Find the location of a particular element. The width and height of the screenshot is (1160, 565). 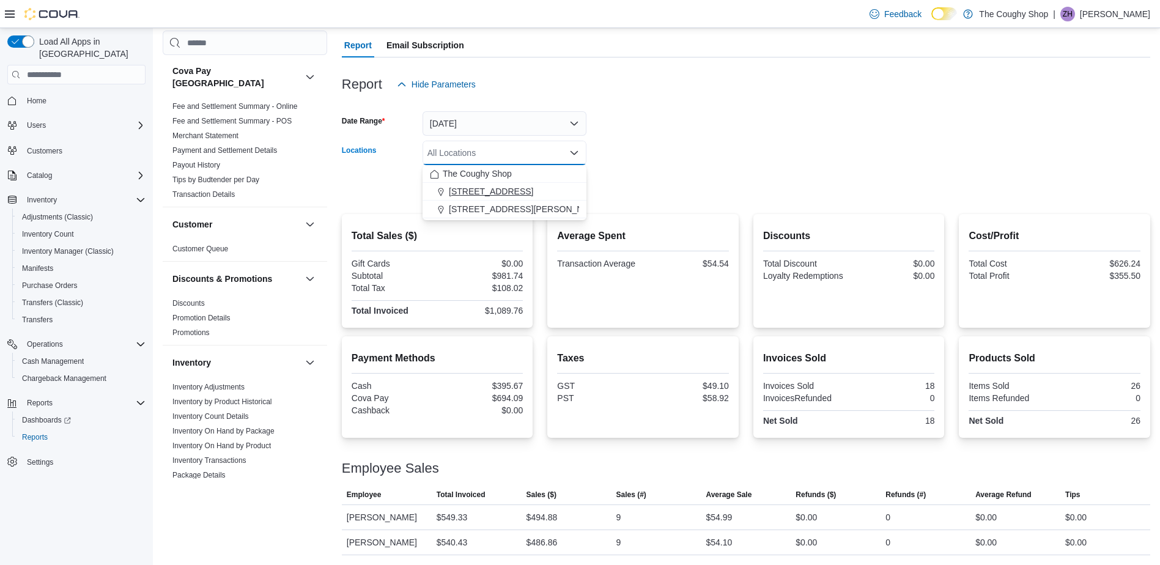

button: Chargeback Management is located at coordinates (81, 379).